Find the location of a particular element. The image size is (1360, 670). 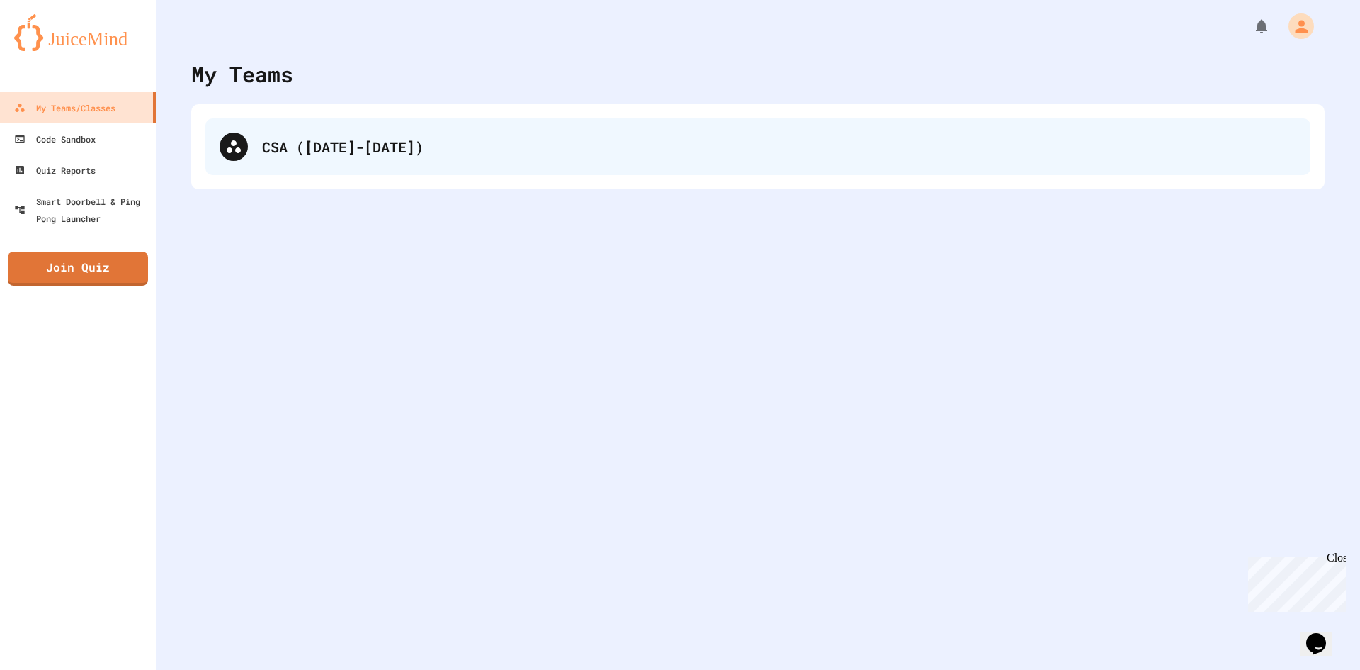

div: My Teams is located at coordinates (242, 74).